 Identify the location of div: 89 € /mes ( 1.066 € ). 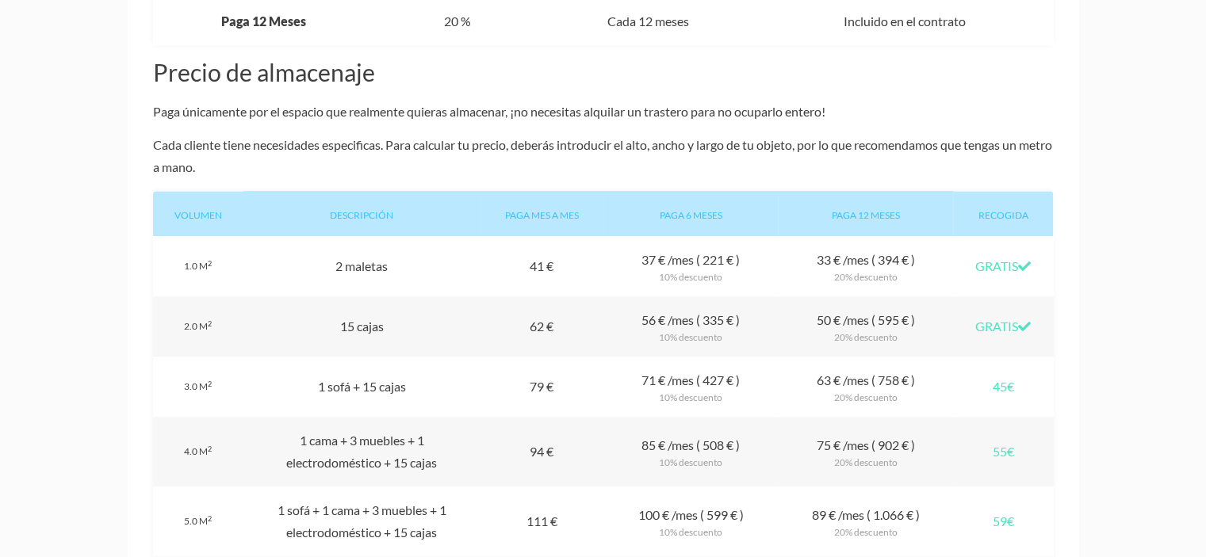
(865, 522).